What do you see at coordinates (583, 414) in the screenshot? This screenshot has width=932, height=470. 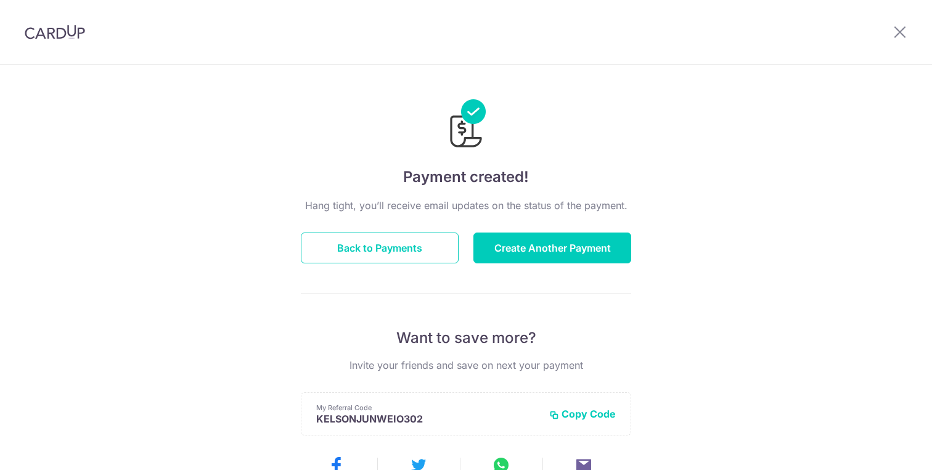 I see `button: Copy Code` at bounding box center [583, 414].